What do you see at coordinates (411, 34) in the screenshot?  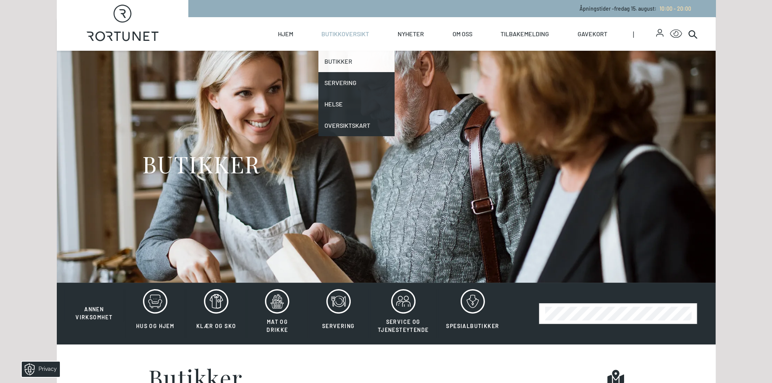 I see `a: Nyheter` at bounding box center [411, 34].